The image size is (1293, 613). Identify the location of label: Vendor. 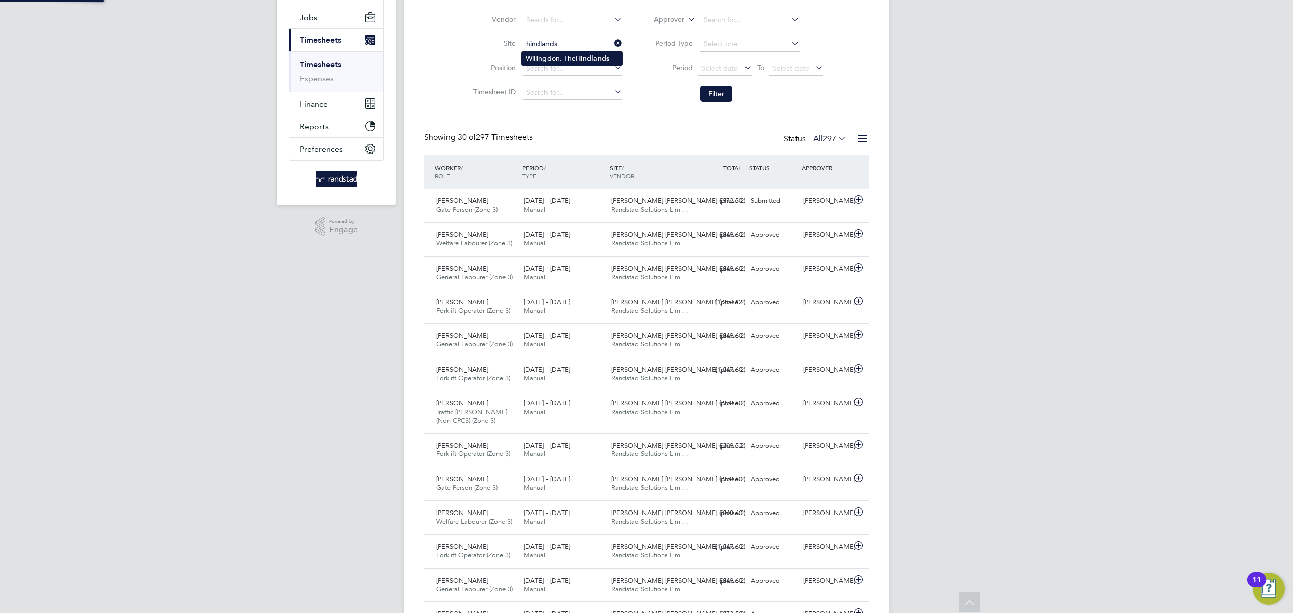
(493, 19).